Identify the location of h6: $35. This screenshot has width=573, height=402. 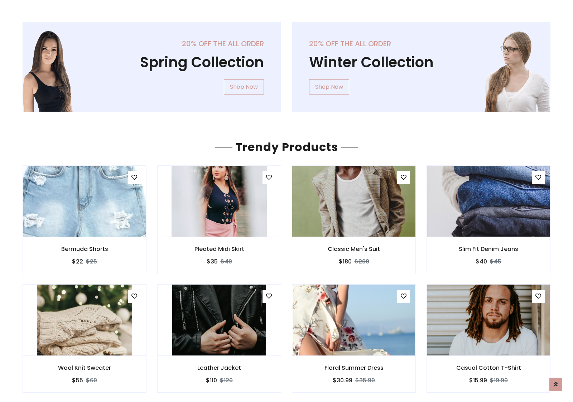
(212, 261).